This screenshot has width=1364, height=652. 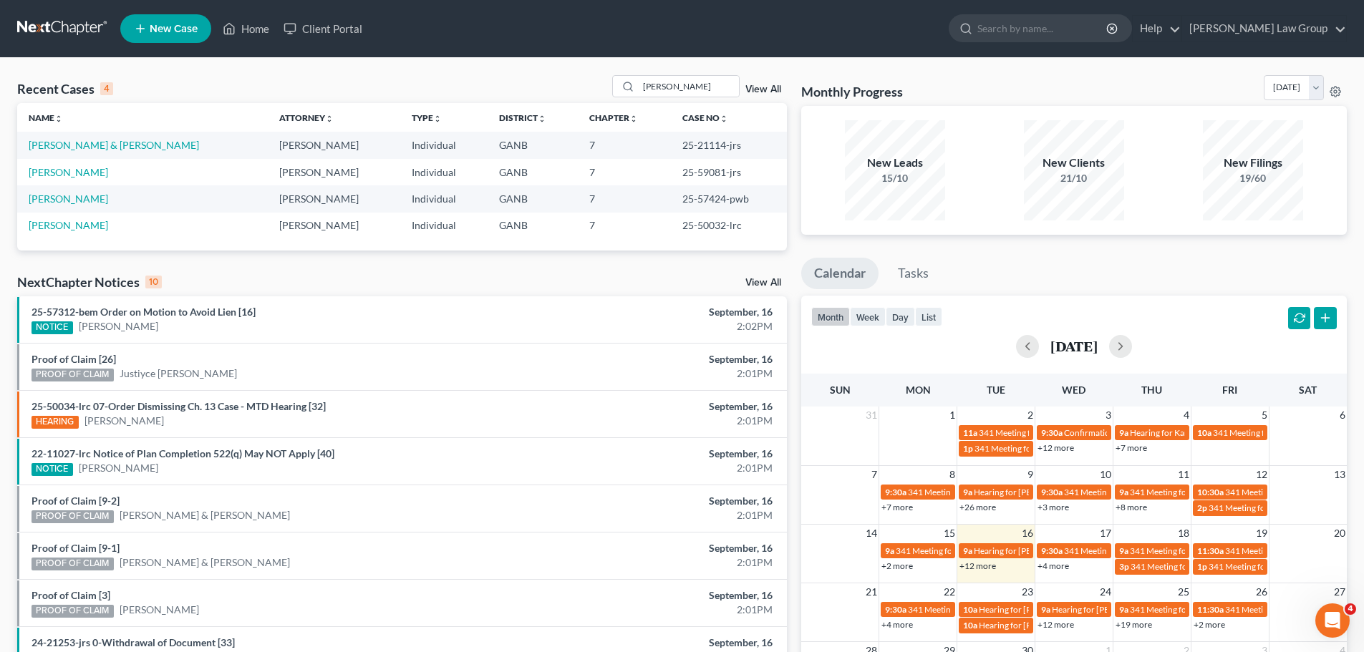 What do you see at coordinates (1210, 609) in the screenshot?
I see `span: 11:30a` at bounding box center [1210, 609].